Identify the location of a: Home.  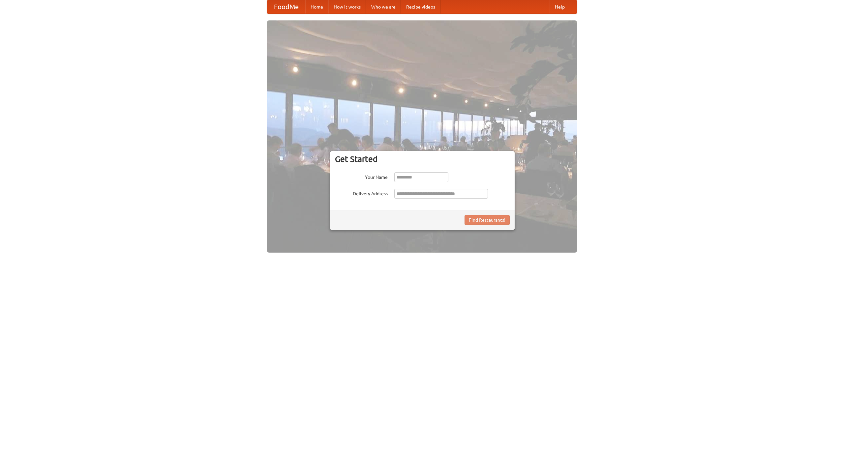
(317, 7).